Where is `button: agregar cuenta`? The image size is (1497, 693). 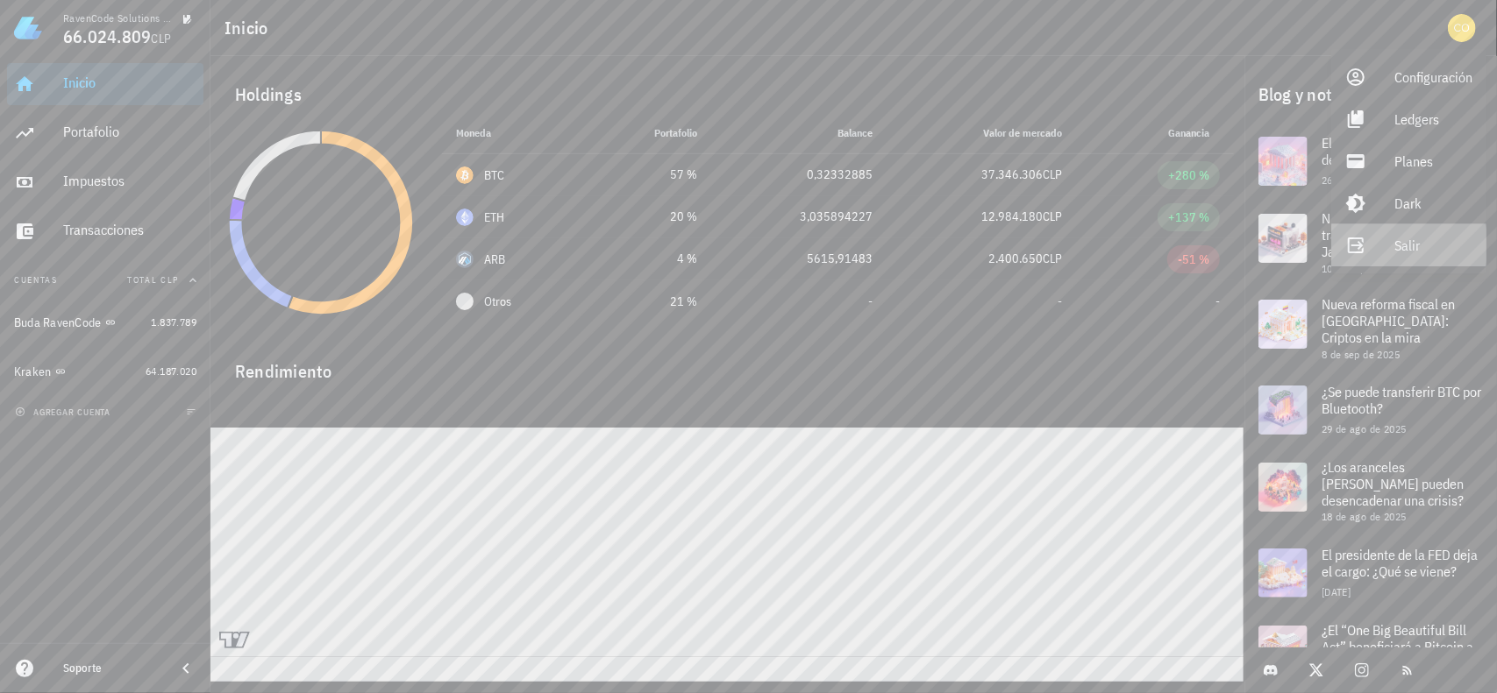 button: agregar cuenta is located at coordinates (64, 412).